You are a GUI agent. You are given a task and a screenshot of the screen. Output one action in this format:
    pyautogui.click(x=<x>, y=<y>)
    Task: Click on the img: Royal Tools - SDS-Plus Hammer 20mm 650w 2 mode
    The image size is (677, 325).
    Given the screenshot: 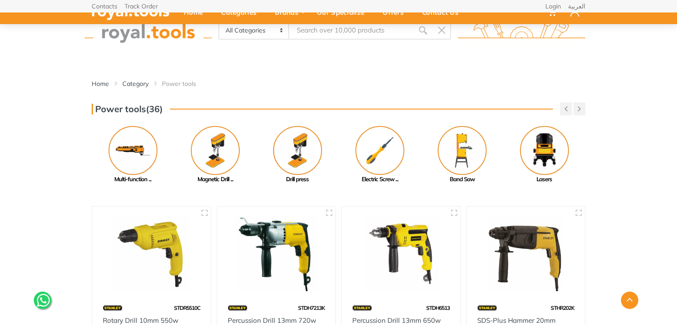 What is the action you would take?
    pyautogui.click(x=526, y=253)
    